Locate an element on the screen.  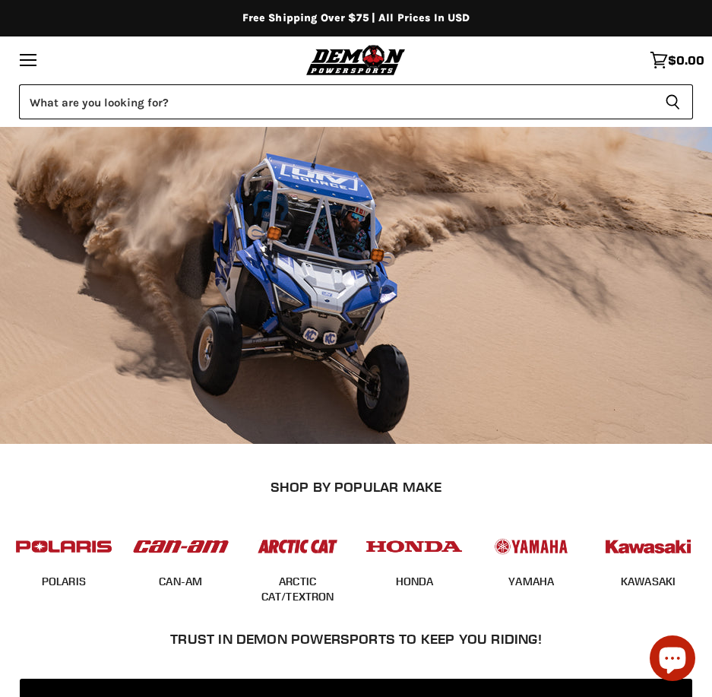
a: POLARIS is located at coordinates (64, 581).